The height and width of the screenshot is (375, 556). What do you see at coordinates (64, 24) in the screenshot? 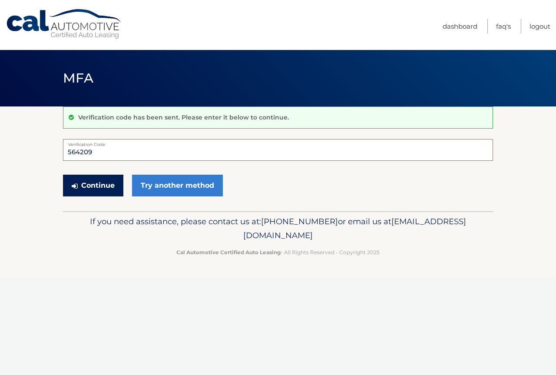
I see `a: Cal Automotive` at bounding box center [64, 24].